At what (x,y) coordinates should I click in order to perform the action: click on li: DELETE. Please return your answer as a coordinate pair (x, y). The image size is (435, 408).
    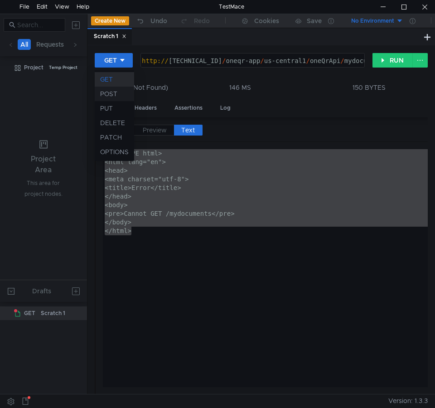
    Looking at the image, I should click on (114, 123).